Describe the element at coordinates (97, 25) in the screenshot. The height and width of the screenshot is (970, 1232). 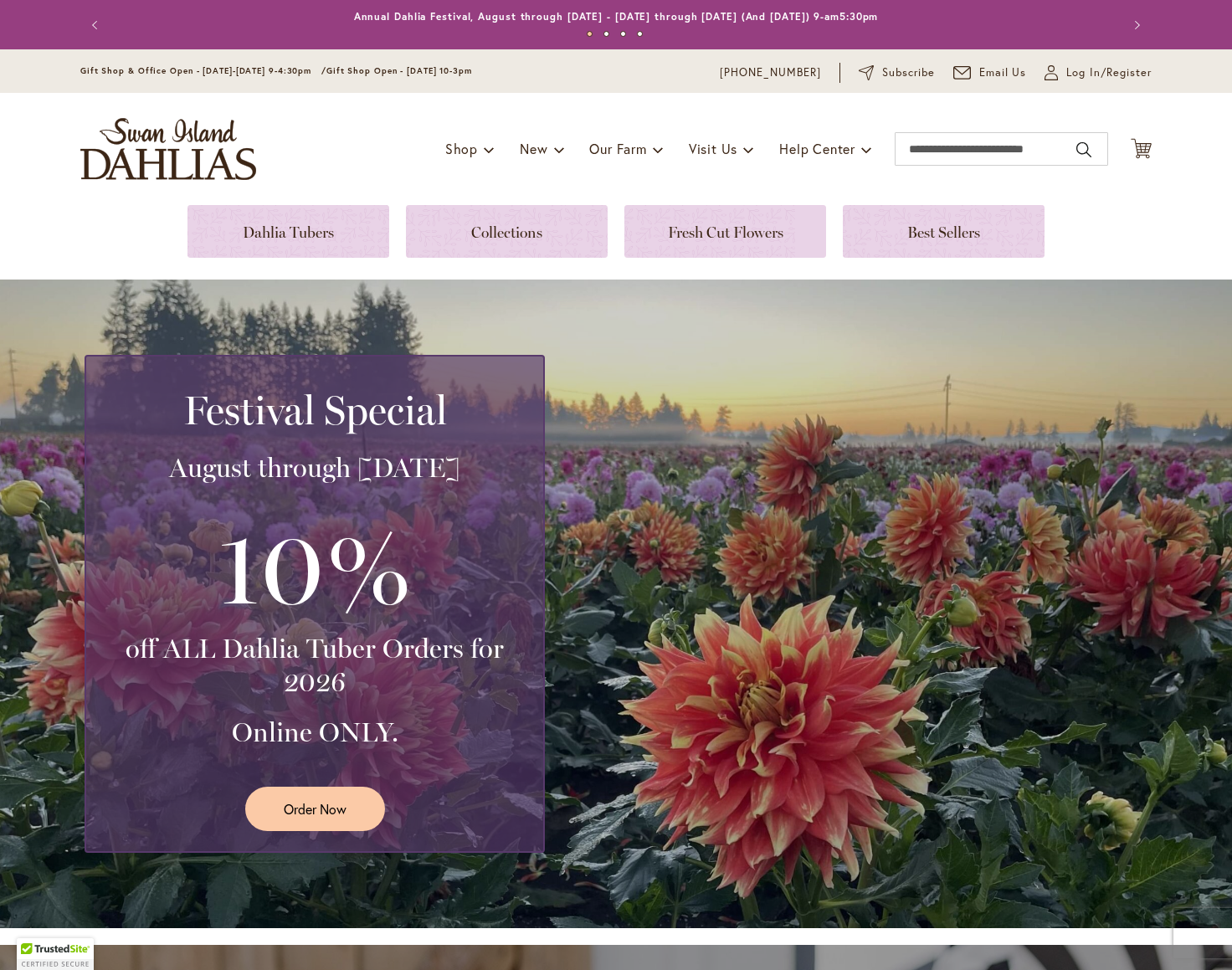
I see `button: Previous` at that location.